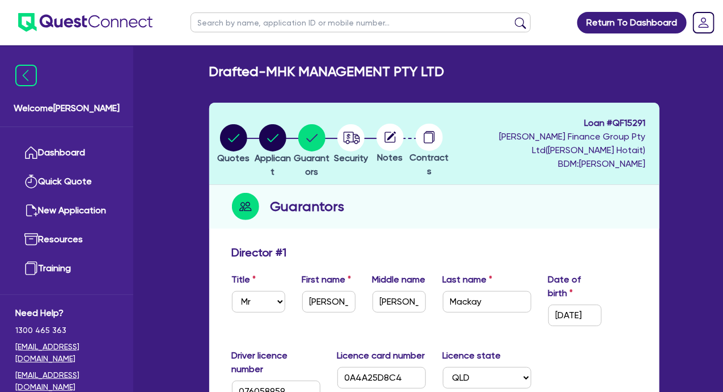 The width and height of the screenshot is (723, 392). What do you see at coordinates (361, 22) in the screenshot?
I see `input: Search by name, application ID or mobile number...` at bounding box center [361, 22].